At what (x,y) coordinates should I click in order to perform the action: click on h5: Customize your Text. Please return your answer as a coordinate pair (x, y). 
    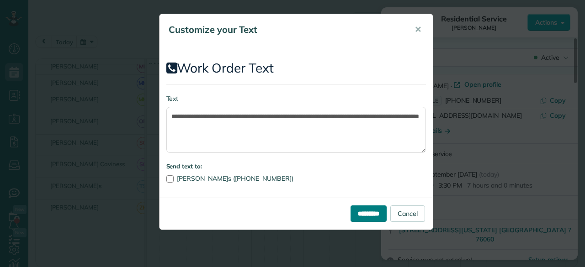
    Looking at the image, I should click on (285, 30).